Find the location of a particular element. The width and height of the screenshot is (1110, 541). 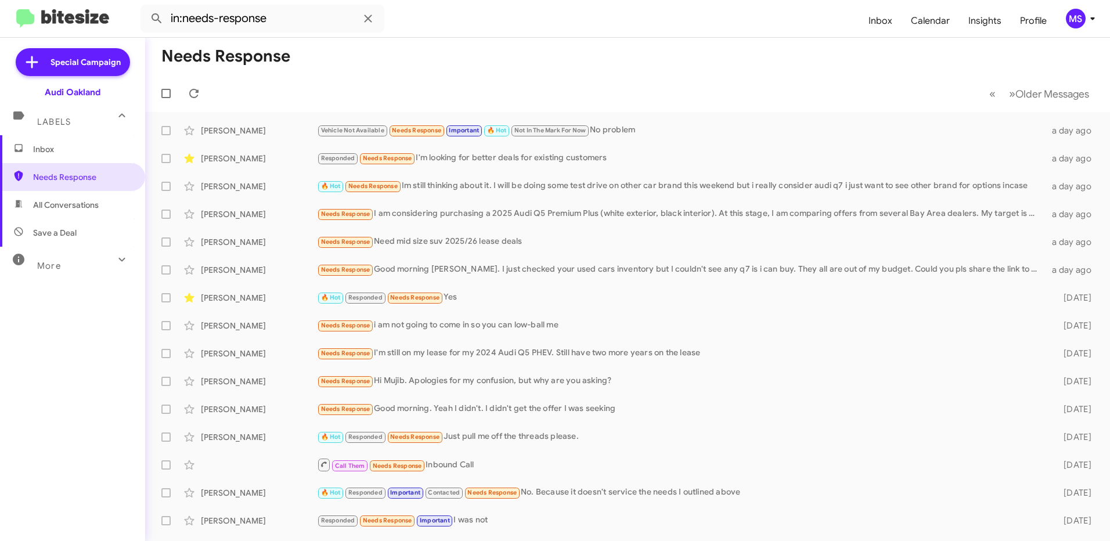

div: No problem is located at coordinates (681, 130).